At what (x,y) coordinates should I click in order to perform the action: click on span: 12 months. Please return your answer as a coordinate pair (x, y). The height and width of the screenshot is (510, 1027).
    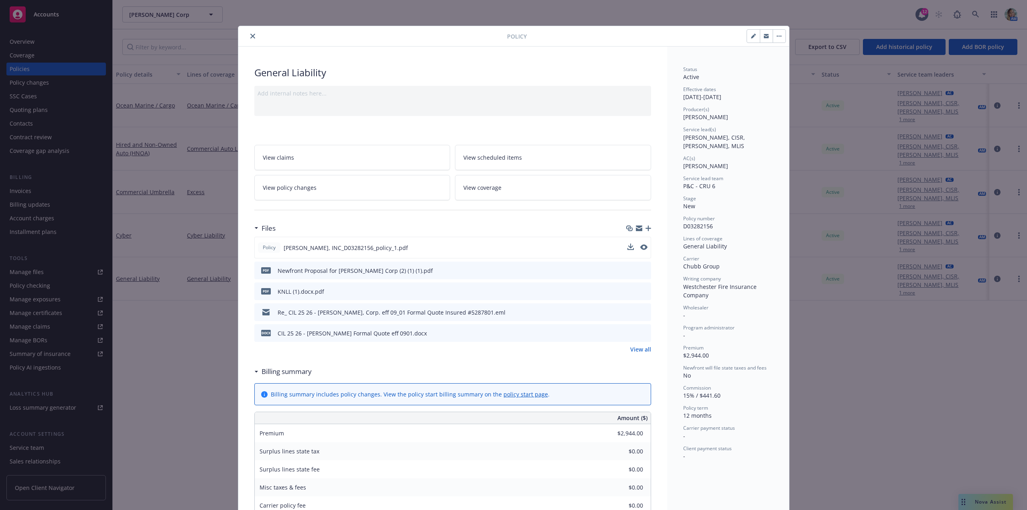
    Looking at the image, I should click on (698, 415).